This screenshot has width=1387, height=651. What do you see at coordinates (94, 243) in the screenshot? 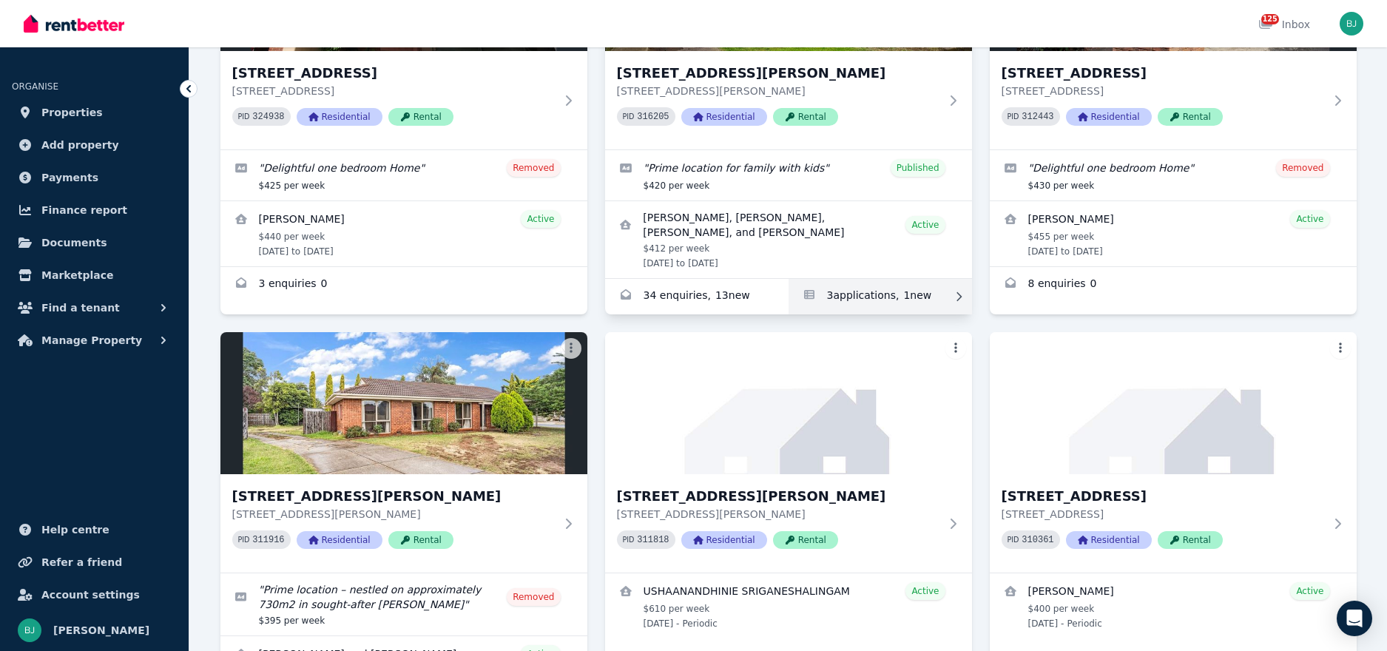
I see `a: Documents` at bounding box center [94, 243].